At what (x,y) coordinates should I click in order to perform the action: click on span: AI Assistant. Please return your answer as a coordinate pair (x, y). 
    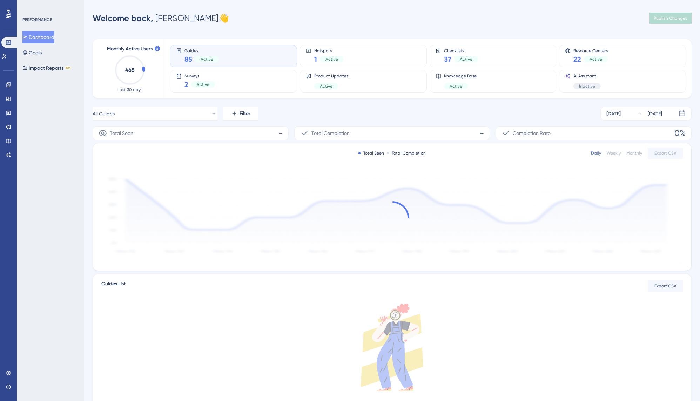
    Looking at the image, I should click on (587, 76).